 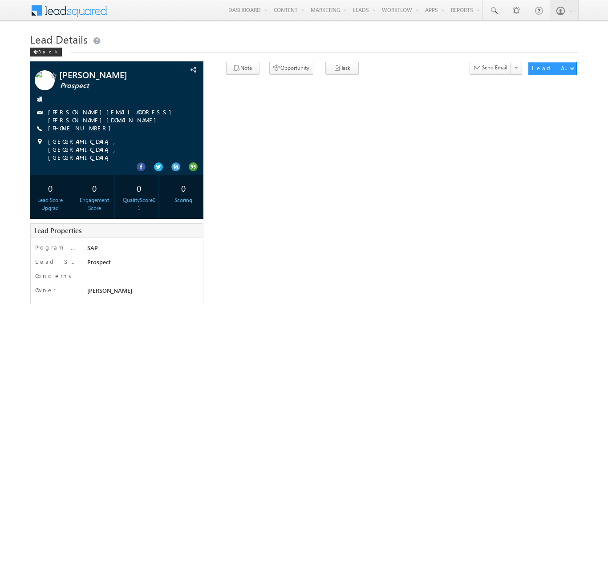 I want to click on span: Send Email, so click(x=494, y=68).